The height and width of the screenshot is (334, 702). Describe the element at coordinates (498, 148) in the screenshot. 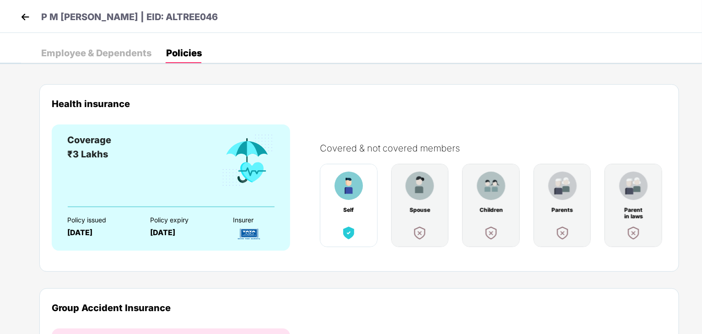

I see `div: Covered & not covered members` at that location.